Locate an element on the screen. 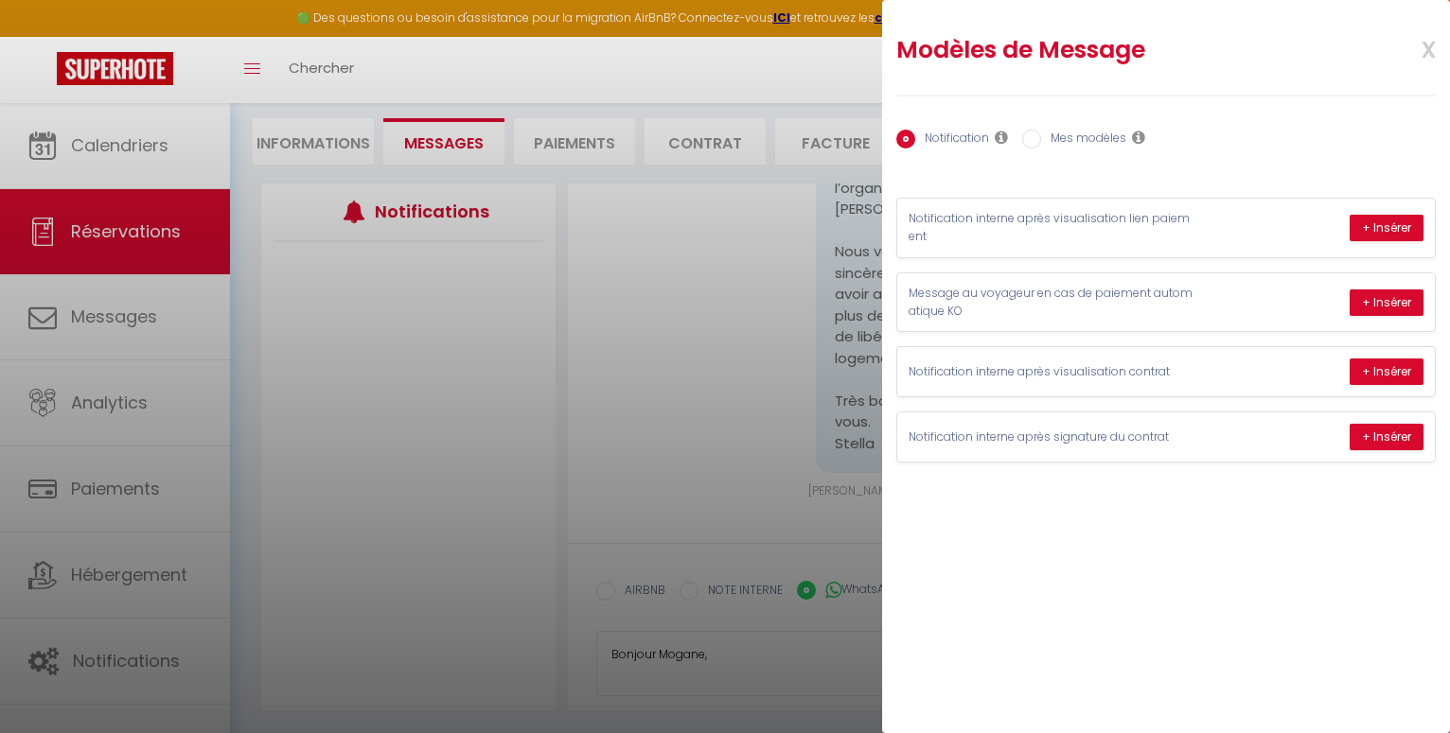 The width and height of the screenshot is (1450, 733). i: Les notifications sont visibles par toi et ton équipe is located at coordinates (1001, 137).